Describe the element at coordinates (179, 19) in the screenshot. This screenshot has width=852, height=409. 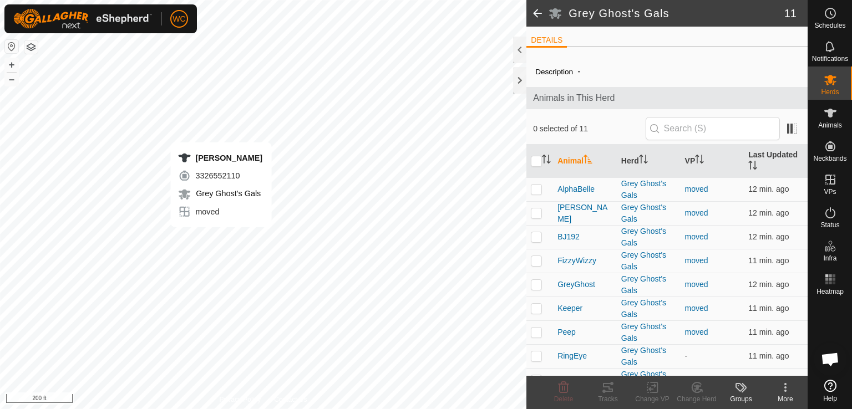
I see `span: WC` at that location.